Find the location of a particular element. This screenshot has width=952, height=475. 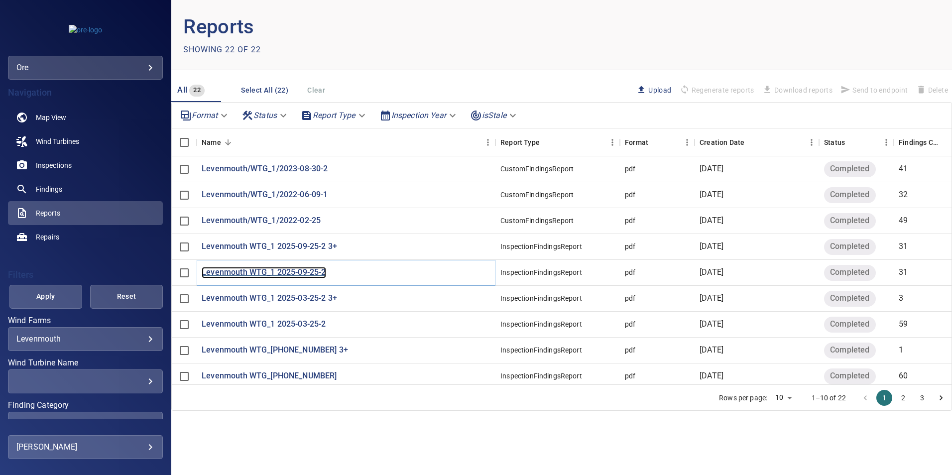

a: Levenmouth/WTG_1/2022-02-25 is located at coordinates (261, 221).